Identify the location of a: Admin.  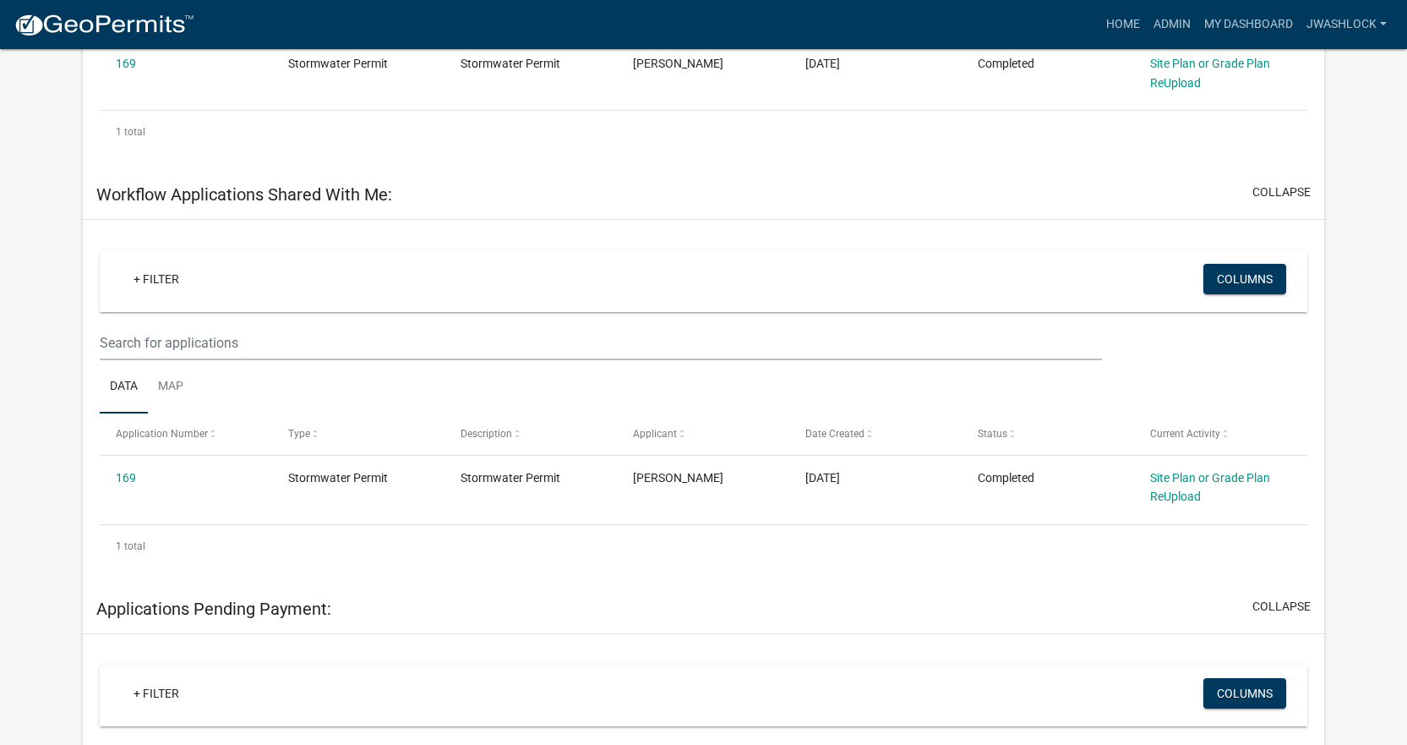
(1172, 25).